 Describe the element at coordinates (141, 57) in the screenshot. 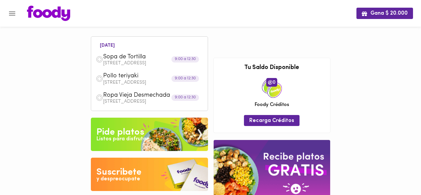

I see `span: Sopa de Tortilla` at that location.